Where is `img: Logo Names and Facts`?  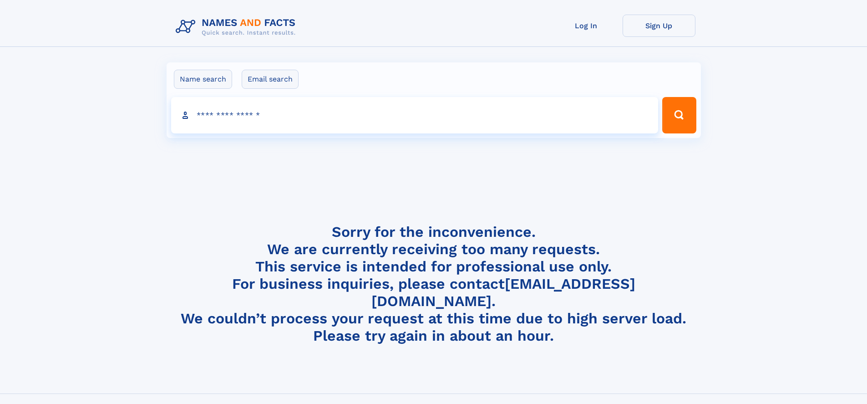 img: Logo Names and Facts is located at coordinates (238, 27).